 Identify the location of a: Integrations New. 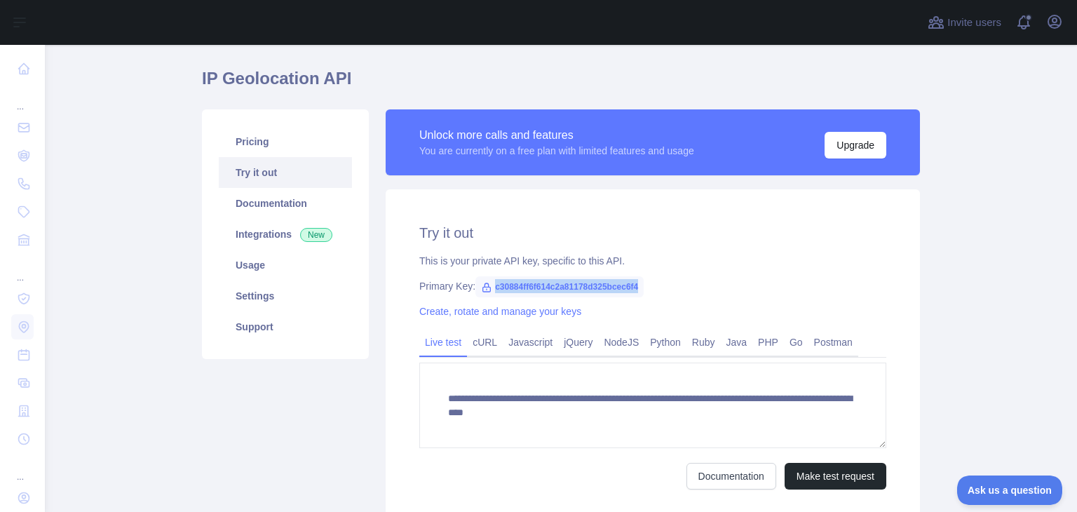
(285, 234).